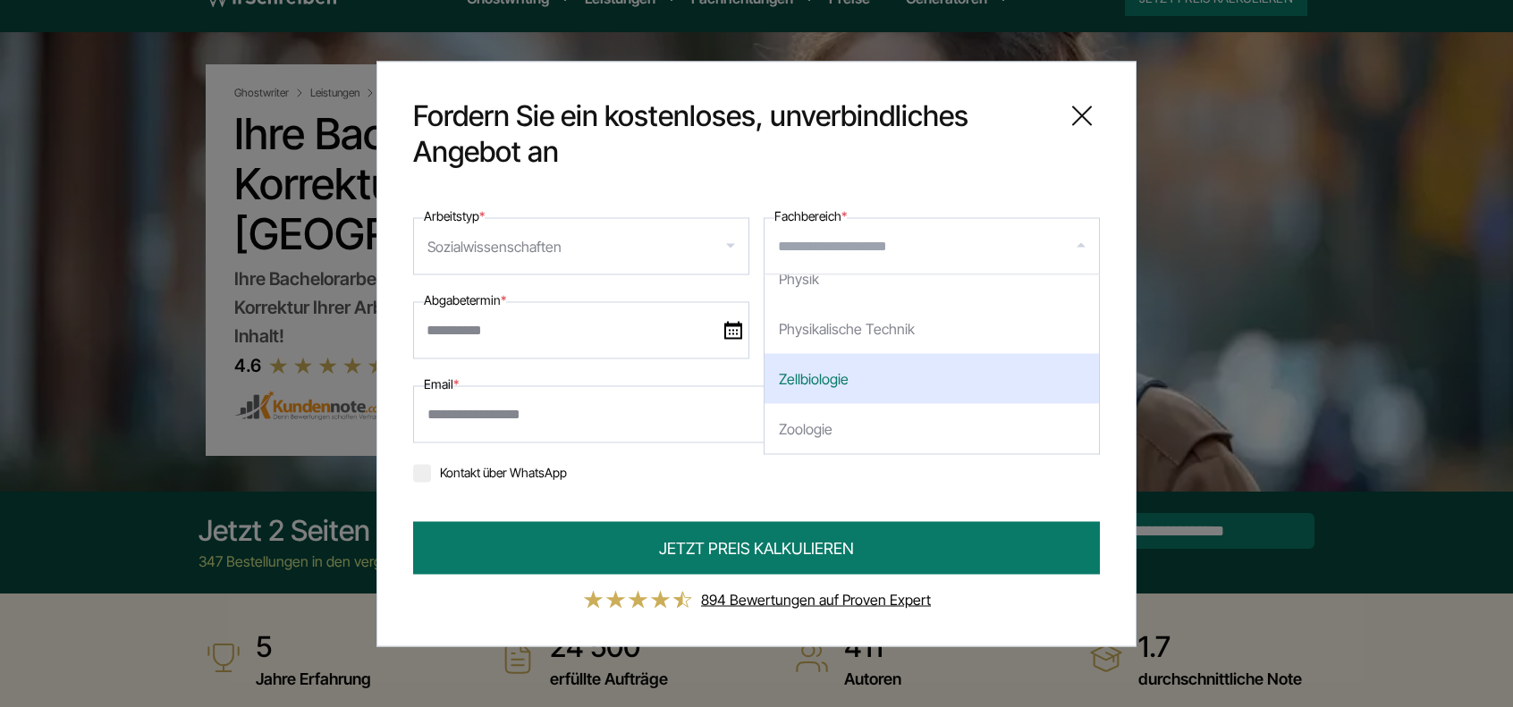 This screenshot has height=707, width=1513. What do you see at coordinates (756, 547) in the screenshot?
I see `span: JETZT PREIS KALKULIEREN` at bounding box center [756, 547].